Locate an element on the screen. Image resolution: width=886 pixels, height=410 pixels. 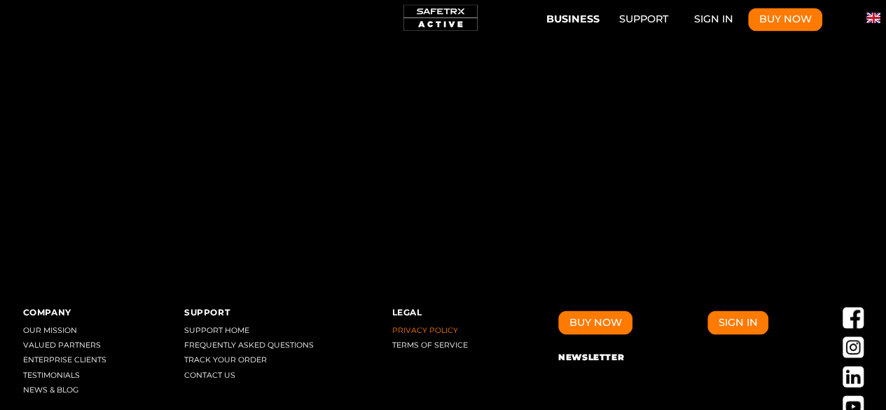
a: Our Mission is located at coordinates (64, 330).